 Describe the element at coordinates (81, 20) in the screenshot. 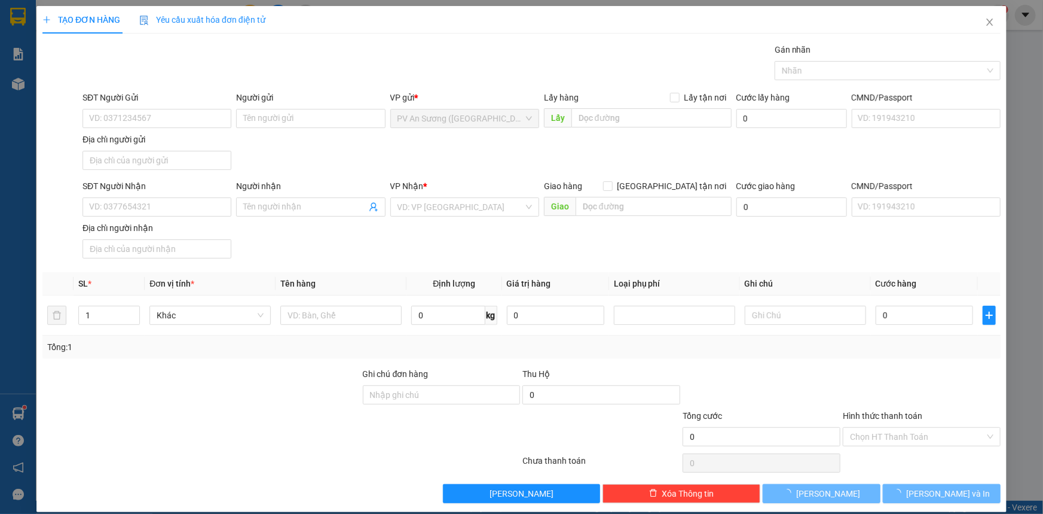

I see `span: TẠO ĐƠN HÀNG` at that location.